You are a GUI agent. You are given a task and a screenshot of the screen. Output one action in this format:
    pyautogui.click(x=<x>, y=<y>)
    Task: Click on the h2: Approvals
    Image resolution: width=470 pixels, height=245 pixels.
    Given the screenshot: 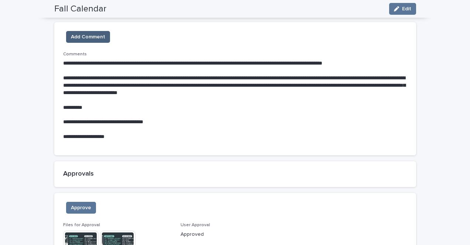 What is the action you would take?
    pyautogui.click(x=235, y=174)
    